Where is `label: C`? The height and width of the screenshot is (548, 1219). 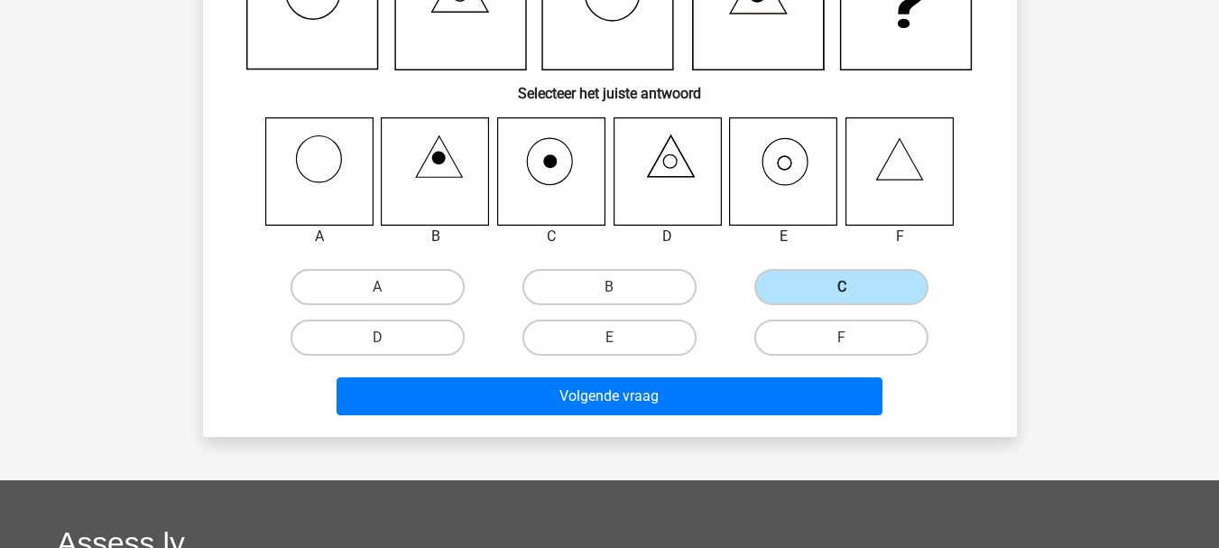
label: C is located at coordinates (841, 287).